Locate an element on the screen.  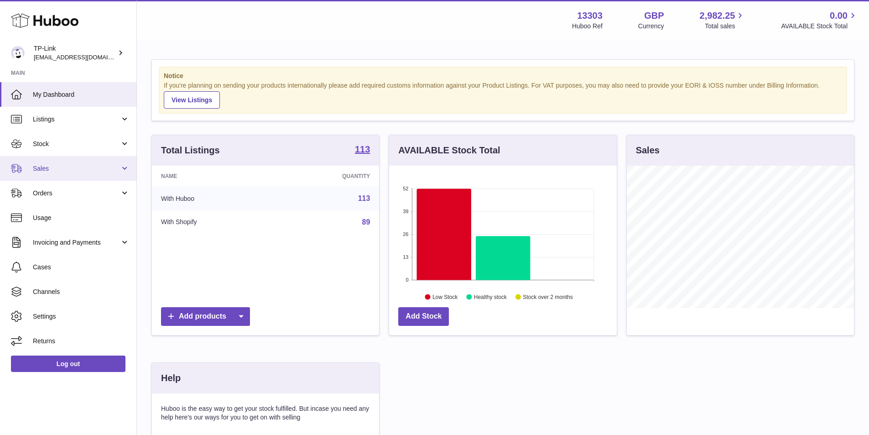
span: Stock is located at coordinates (76, 144).